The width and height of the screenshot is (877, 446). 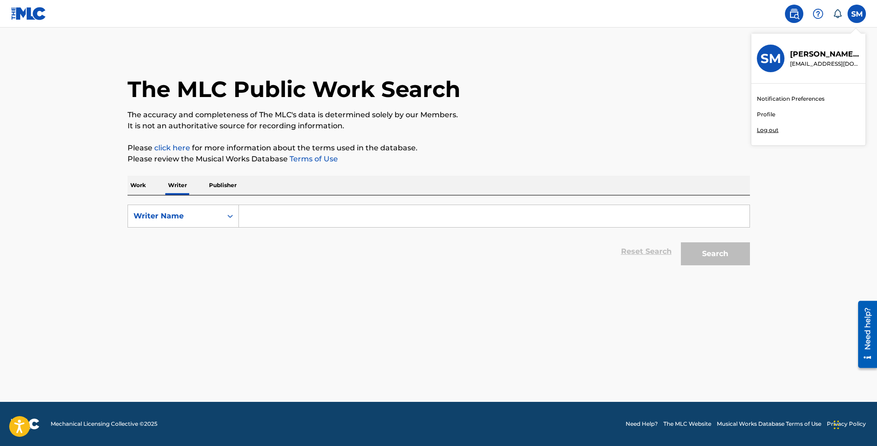 What do you see at coordinates (770, 58) in the screenshot?
I see `h3: SM` at bounding box center [770, 58].